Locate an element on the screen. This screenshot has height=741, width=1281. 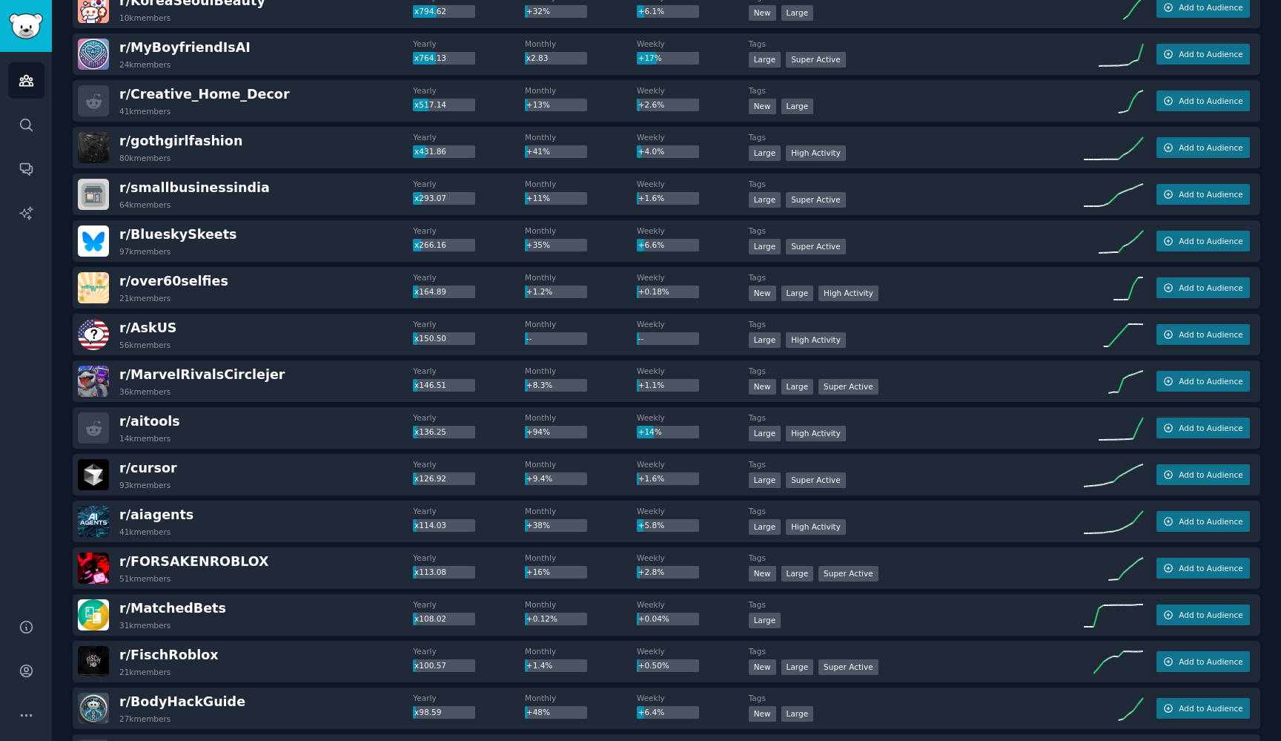
span: x108.02 is located at coordinates (430, 618).